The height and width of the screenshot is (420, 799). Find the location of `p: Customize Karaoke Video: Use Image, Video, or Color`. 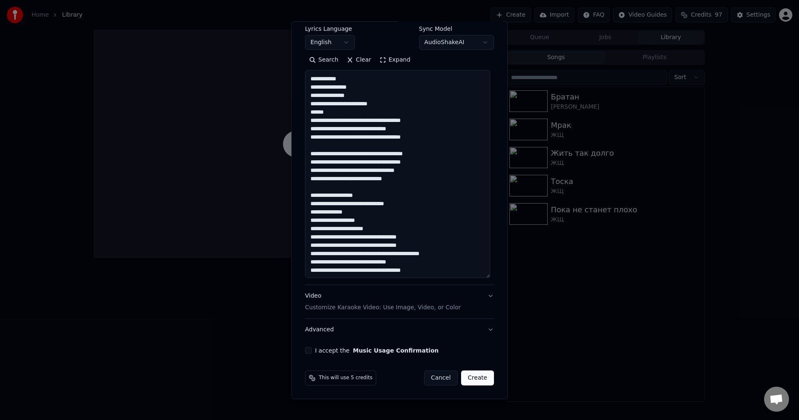

p: Customize Karaoke Video: Use Image, Video, or Color is located at coordinates (383, 308).